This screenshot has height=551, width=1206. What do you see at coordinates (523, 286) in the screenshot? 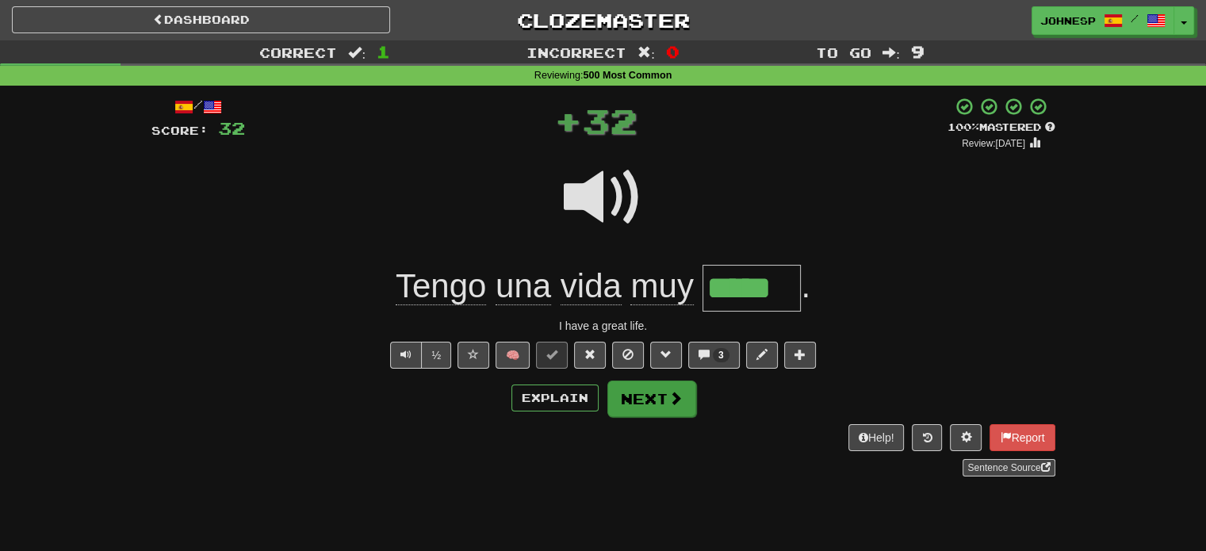
I see `span: una` at bounding box center [523, 286].